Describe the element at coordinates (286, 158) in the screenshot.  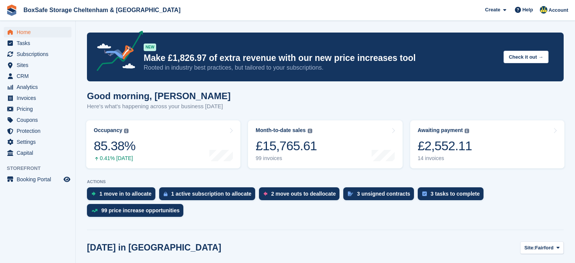
I see `div: 99 invoices` at that location.